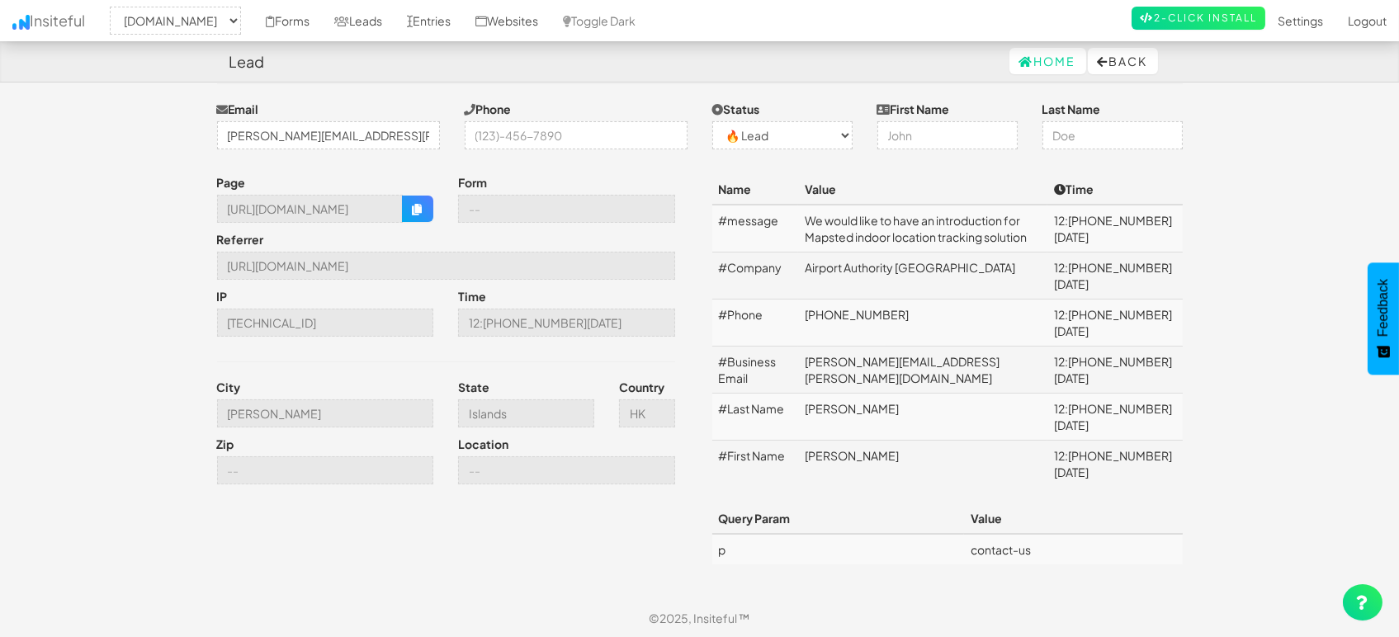 Image resolution: width=1399 pixels, height=637 pixels. I want to click on label: Zip, so click(225, 444).